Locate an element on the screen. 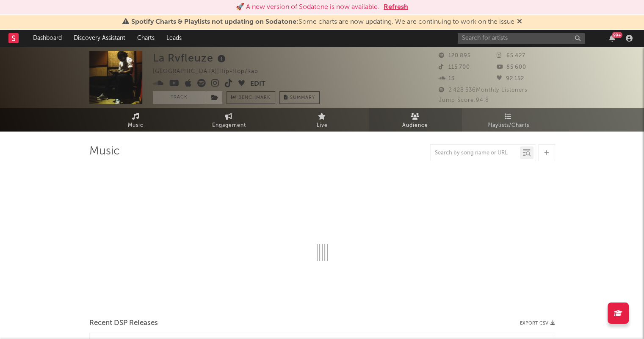 The height and width of the screenshot is (339, 644). span: Benchmark is located at coordinates (255, 98).